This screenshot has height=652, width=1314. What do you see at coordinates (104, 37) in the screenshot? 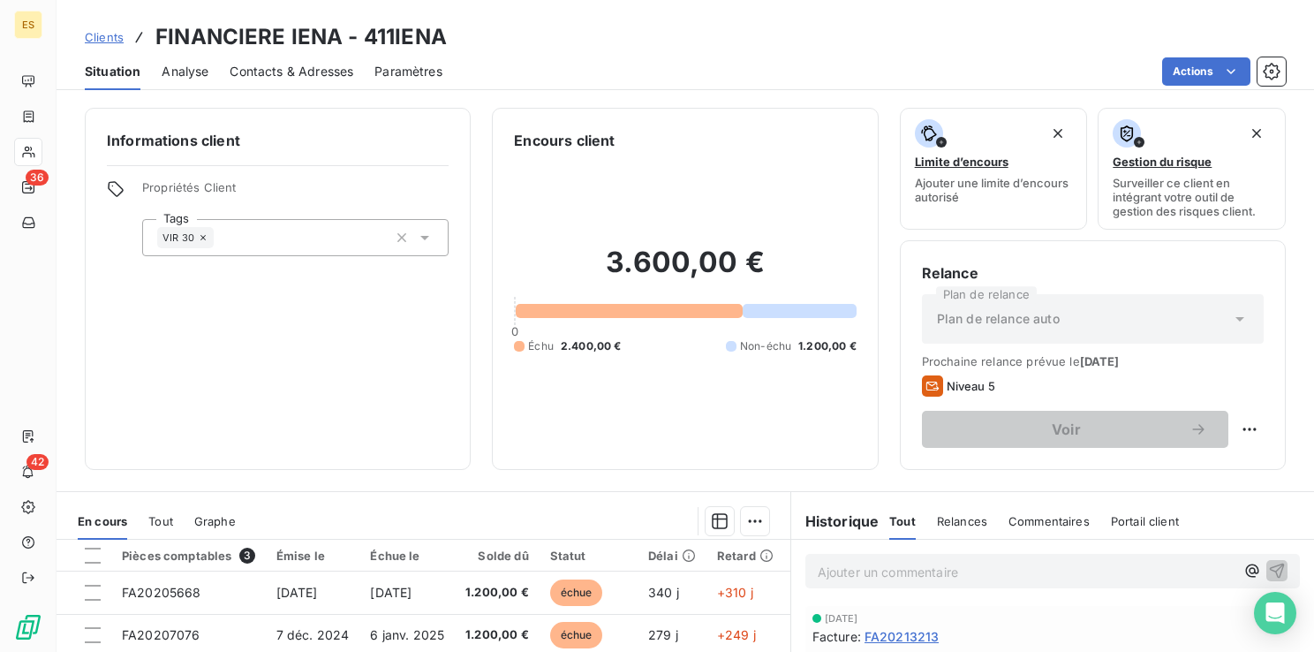
I see `a: Clients` at bounding box center [104, 37].